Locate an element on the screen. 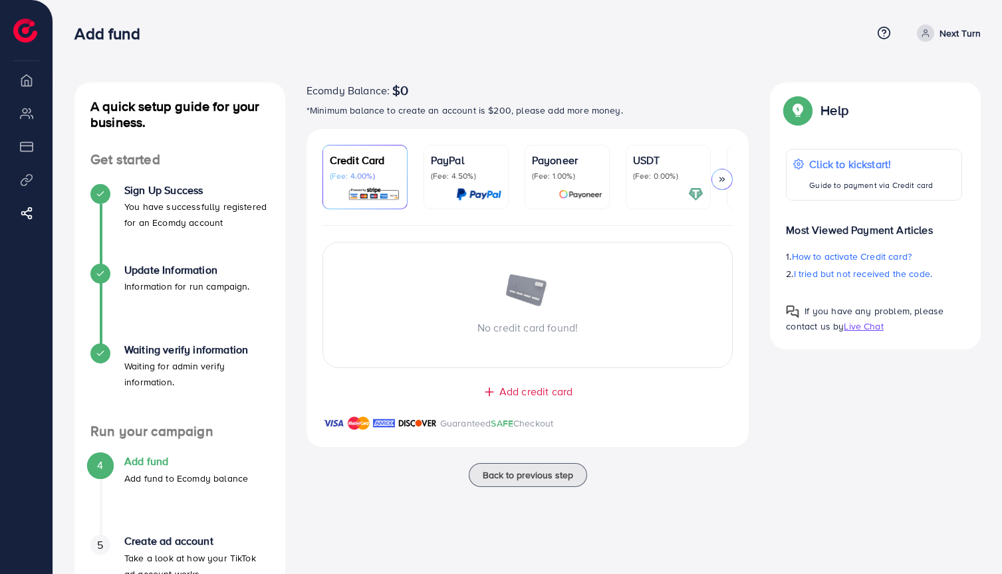 This screenshot has width=1002, height=574. p: *Minimum balance to create an account is $200, please add more money. is located at coordinates (528, 110).